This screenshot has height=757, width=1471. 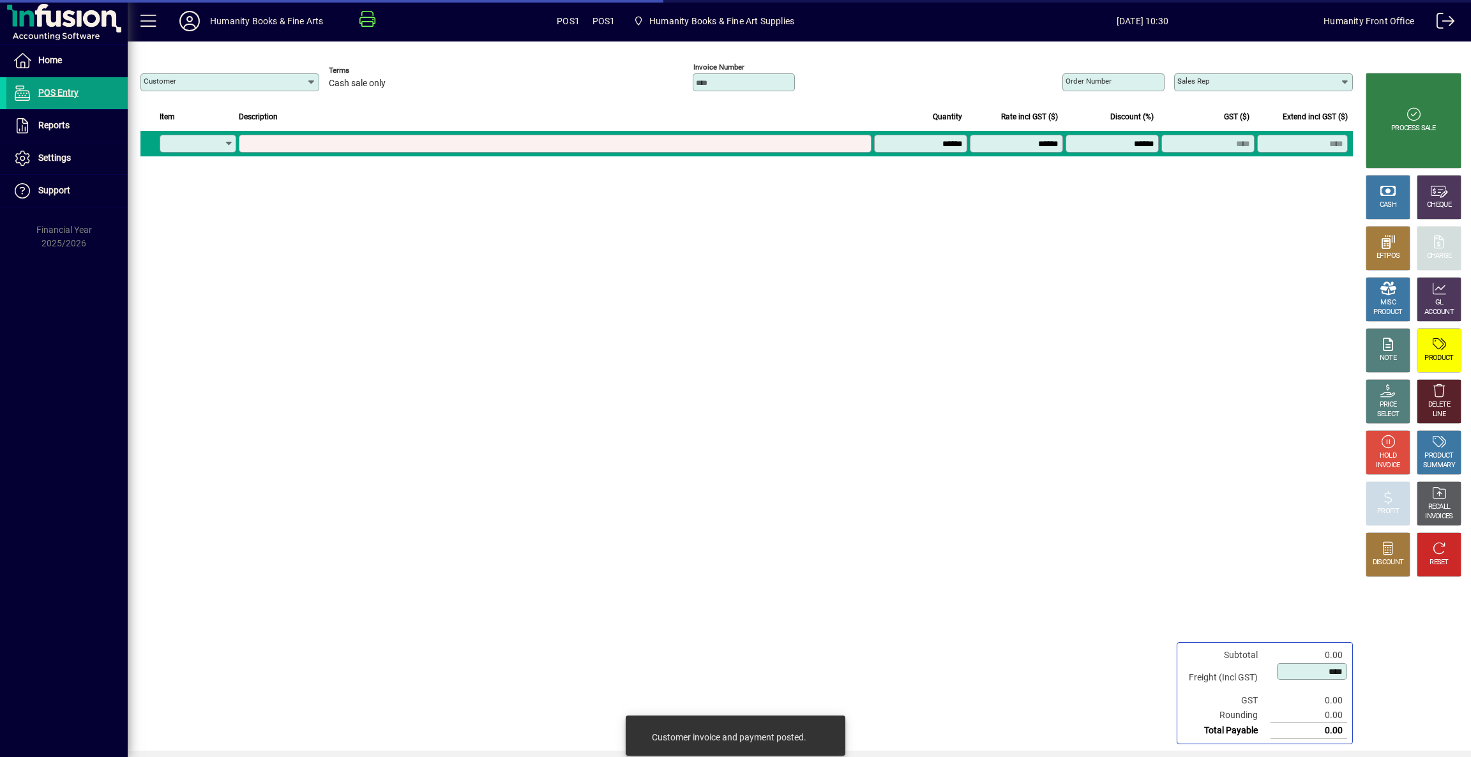 What do you see at coordinates (1369, 21) in the screenshot?
I see `div: Humanity Front Office` at bounding box center [1369, 21].